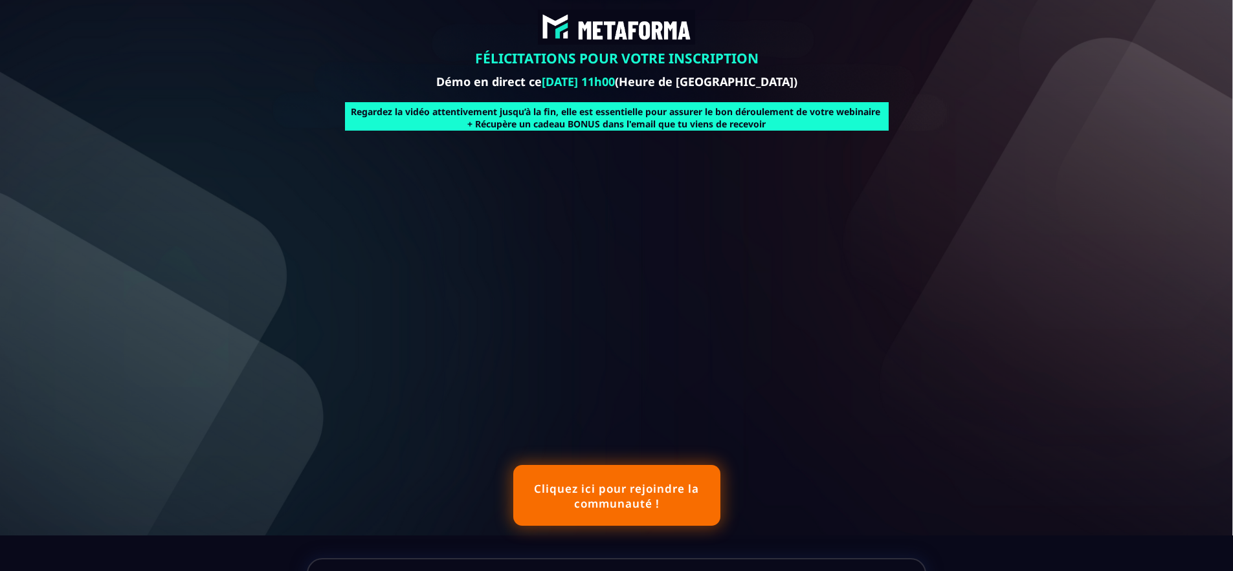 The image size is (1233, 571). Describe the element at coordinates (617, 496) in the screenshot. I see `button: Cliquez ici pour rejoindre la communauté !` at that location.